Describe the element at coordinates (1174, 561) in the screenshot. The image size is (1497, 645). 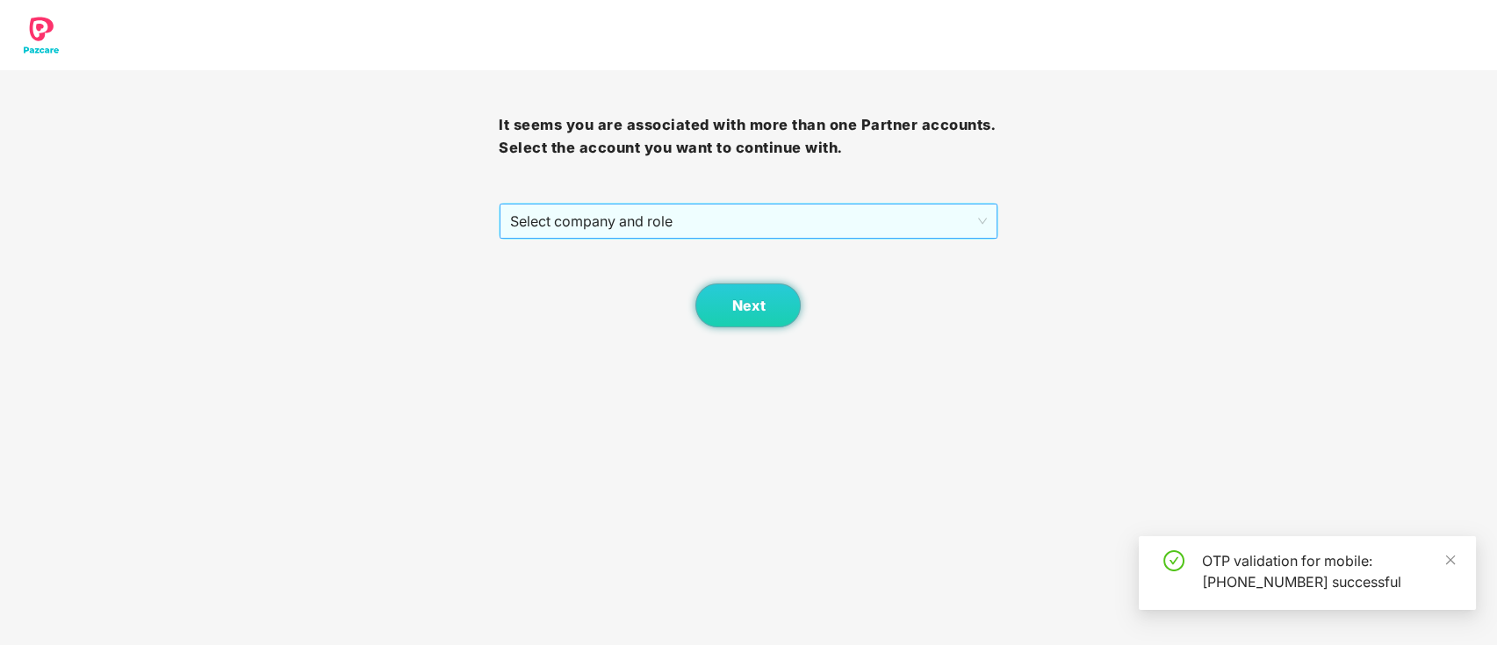
I see `span: check-circle` at that location.